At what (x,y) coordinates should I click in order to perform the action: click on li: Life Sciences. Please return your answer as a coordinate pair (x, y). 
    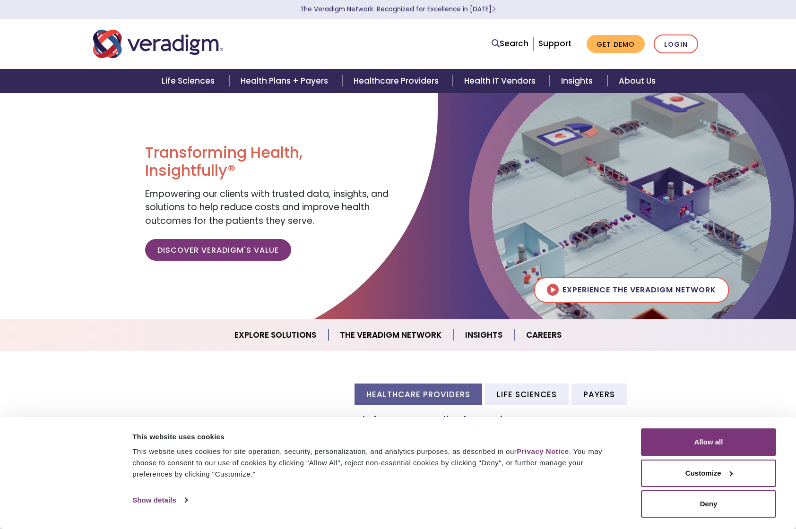
    Looking at the image, I should click on (526, 394).